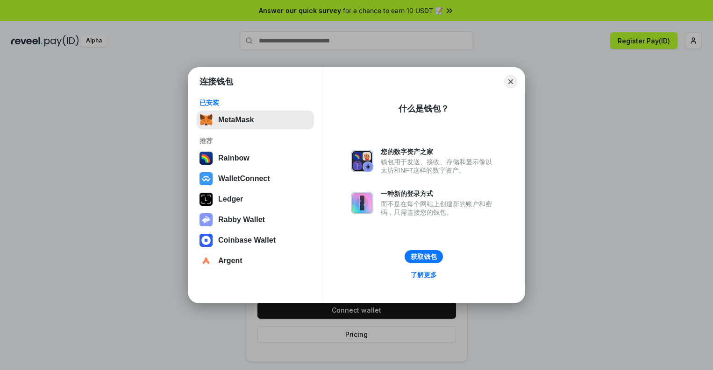 The height and width of the screenshot is (370, 713). I want to click on button: Close, so click(510, 82).